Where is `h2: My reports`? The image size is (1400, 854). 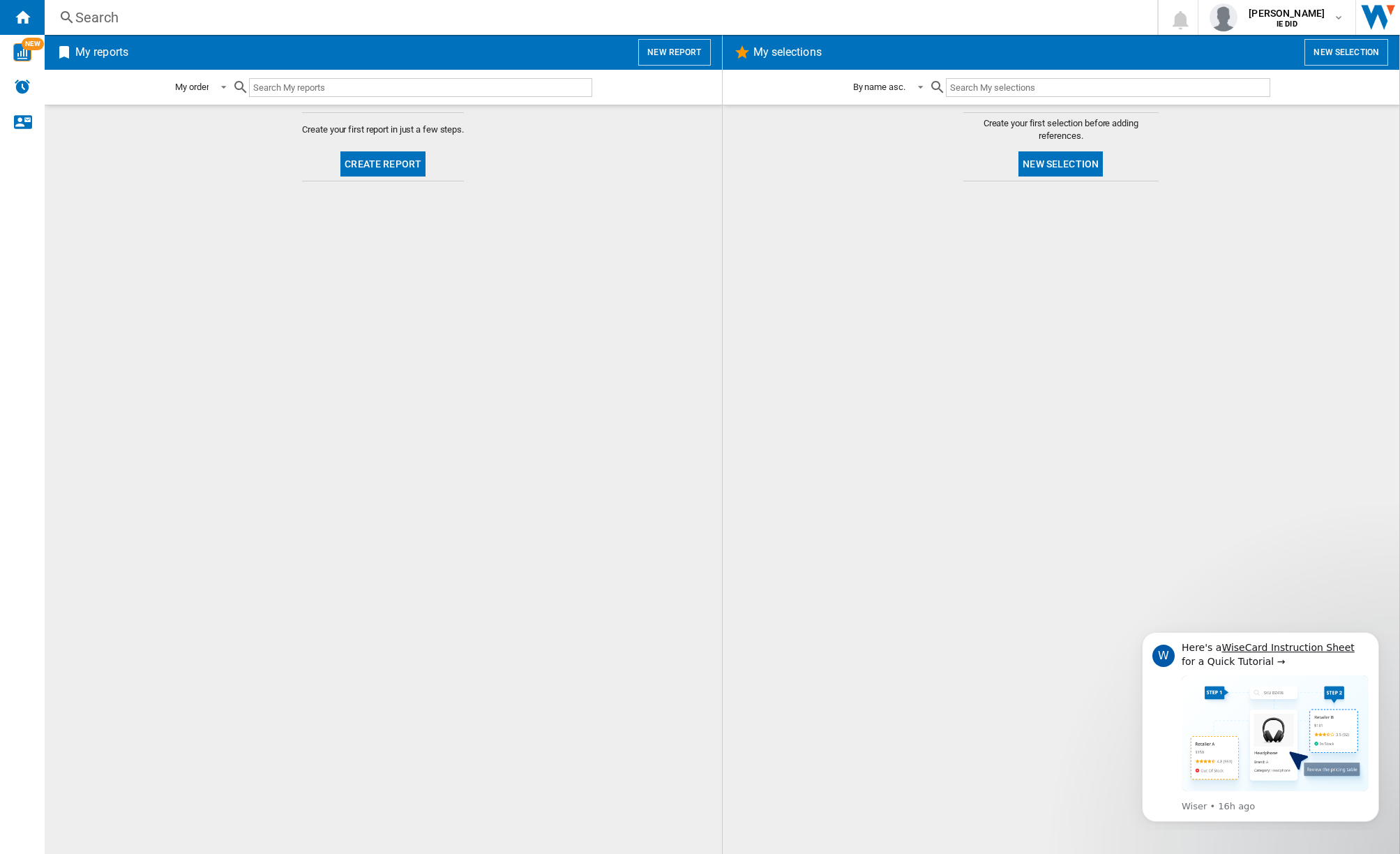
h2: My reports is located at coordinates (101, 52).